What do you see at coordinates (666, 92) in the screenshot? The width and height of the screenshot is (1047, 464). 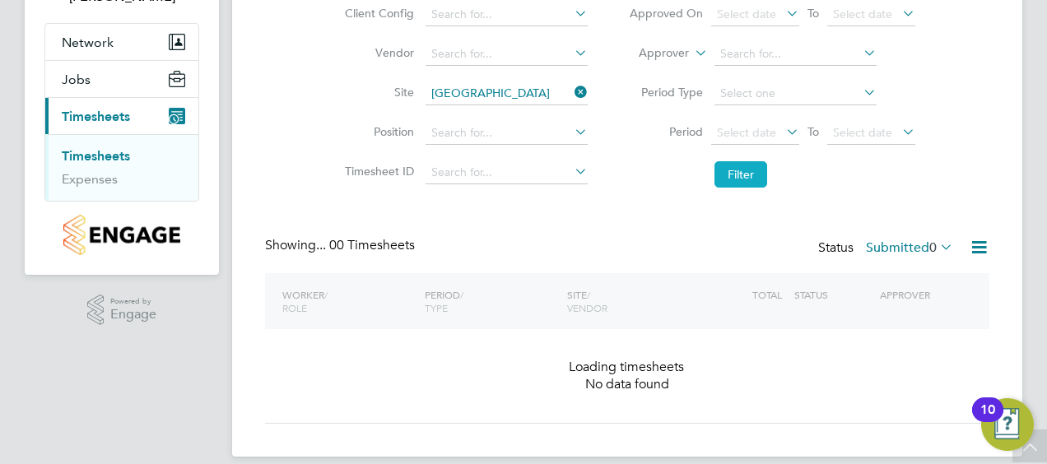 I see `label: Period Type` at bounding box center [666, 92].